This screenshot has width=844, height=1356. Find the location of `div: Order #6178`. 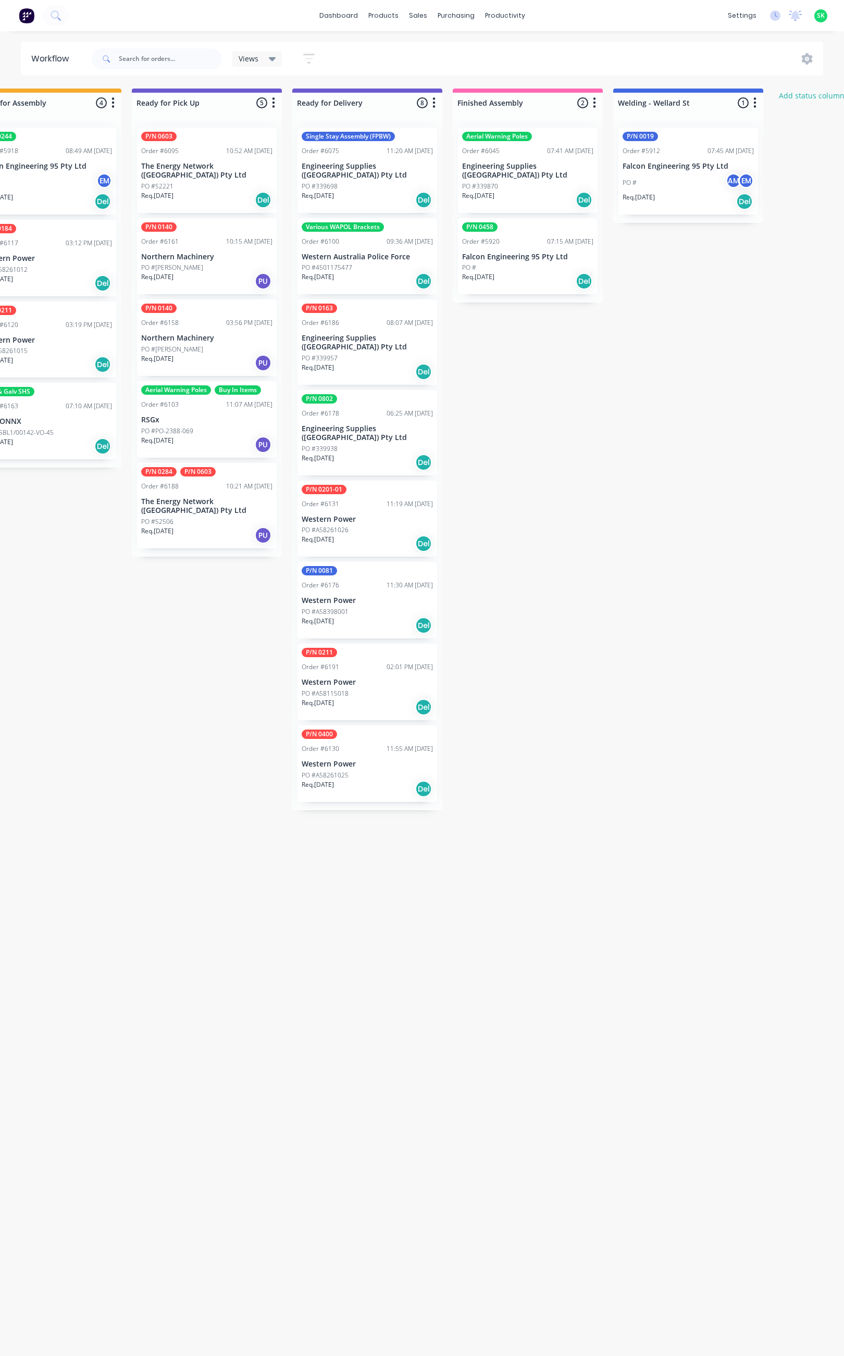

div: Order #6178 is located at coordinates (320, 414).